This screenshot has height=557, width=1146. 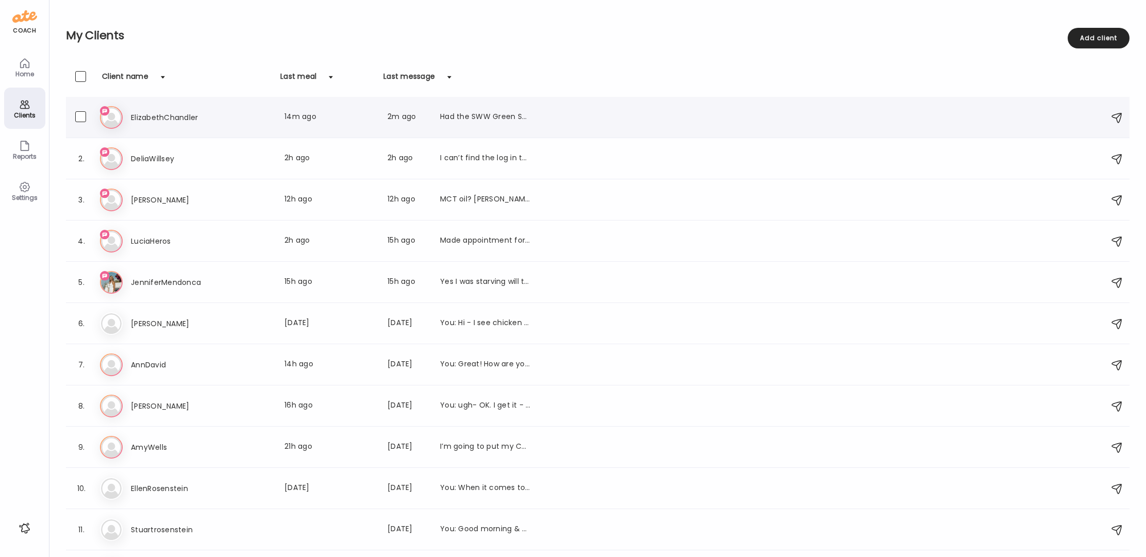 I want to click on div: 5., so click(x=81, y=282).